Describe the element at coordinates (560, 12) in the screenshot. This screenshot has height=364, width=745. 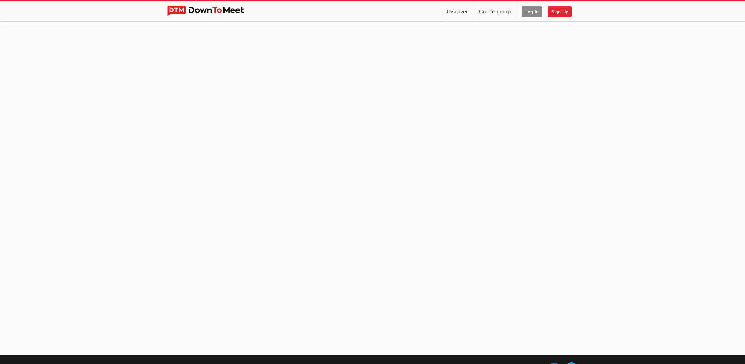
I see `span: Sign Up` at that location.